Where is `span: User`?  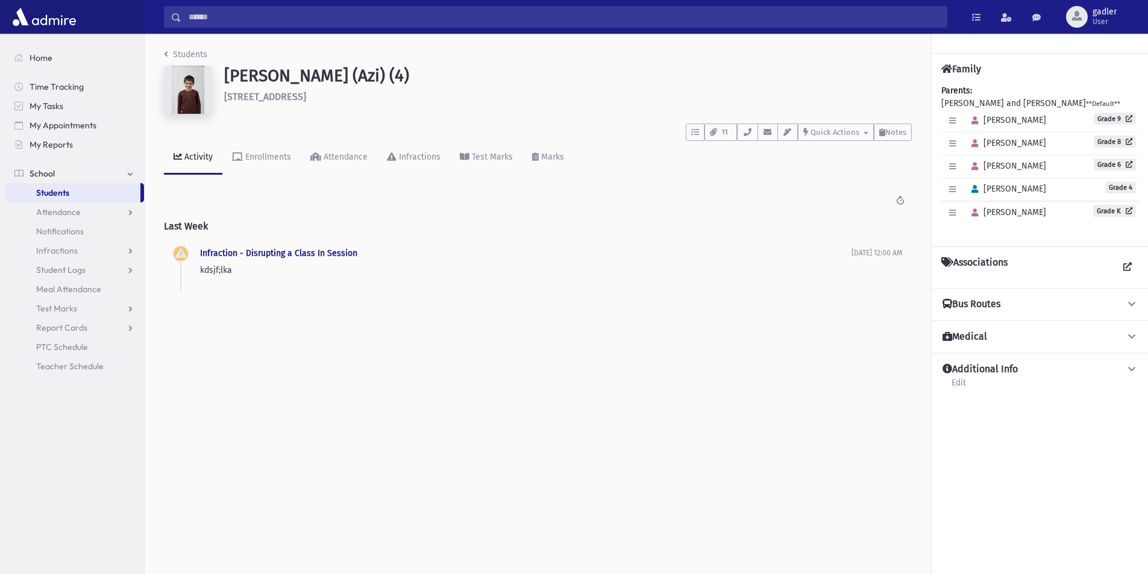 span: User is located at coordinates (1105, 22).